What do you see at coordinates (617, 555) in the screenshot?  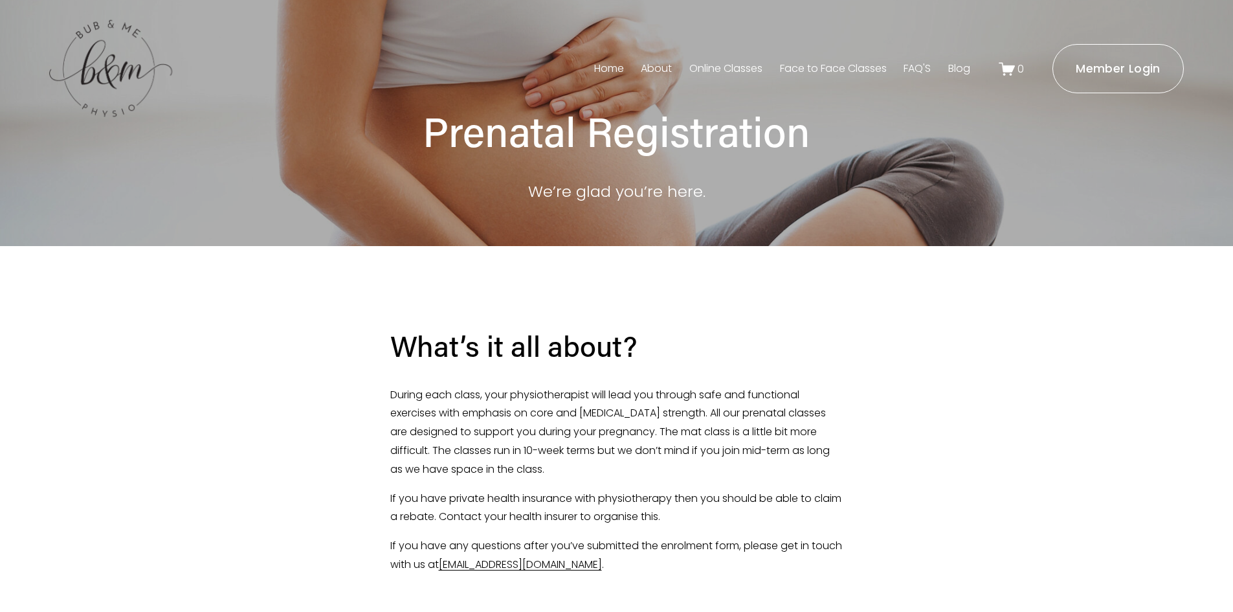 I see `p: If you have any questions after you’ve submitted the enrolment form, please get in touch with us ...` at bounding box center [617, 555].